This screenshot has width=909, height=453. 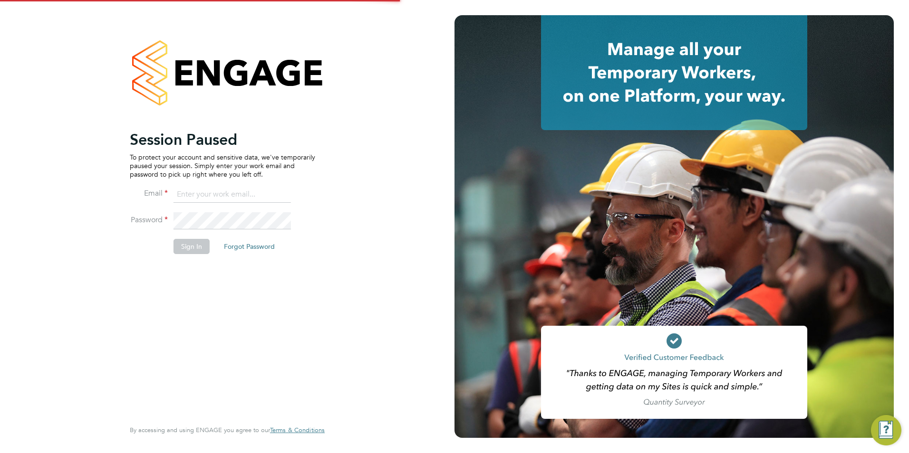 What do you see at coordinates (227, 430) in the screenshot?
I see `span: By accessing and using ENGAGE you agree to our` at bounding box center [227, 430].